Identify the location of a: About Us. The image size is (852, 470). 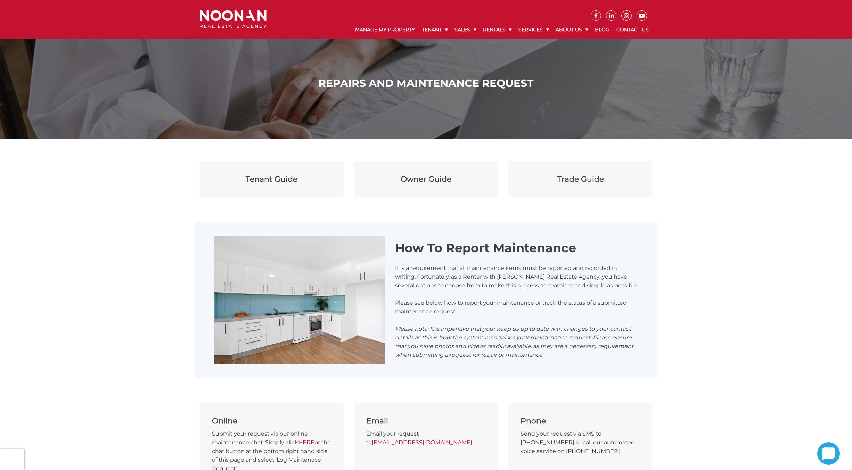
(571, 30).